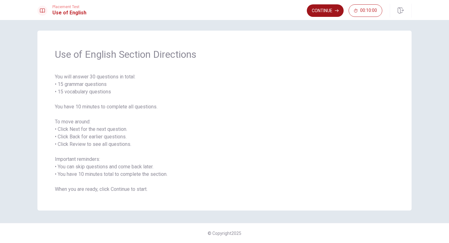 The height and width of the screenshot is (243, 449). Describe the element at coordinates (225, 54) in the screenshot. I see `span: Use of English Section Directions` at that location.